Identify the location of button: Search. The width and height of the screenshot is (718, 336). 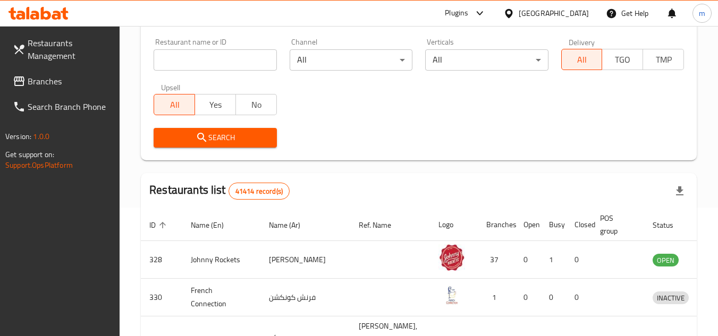
(215, 138).